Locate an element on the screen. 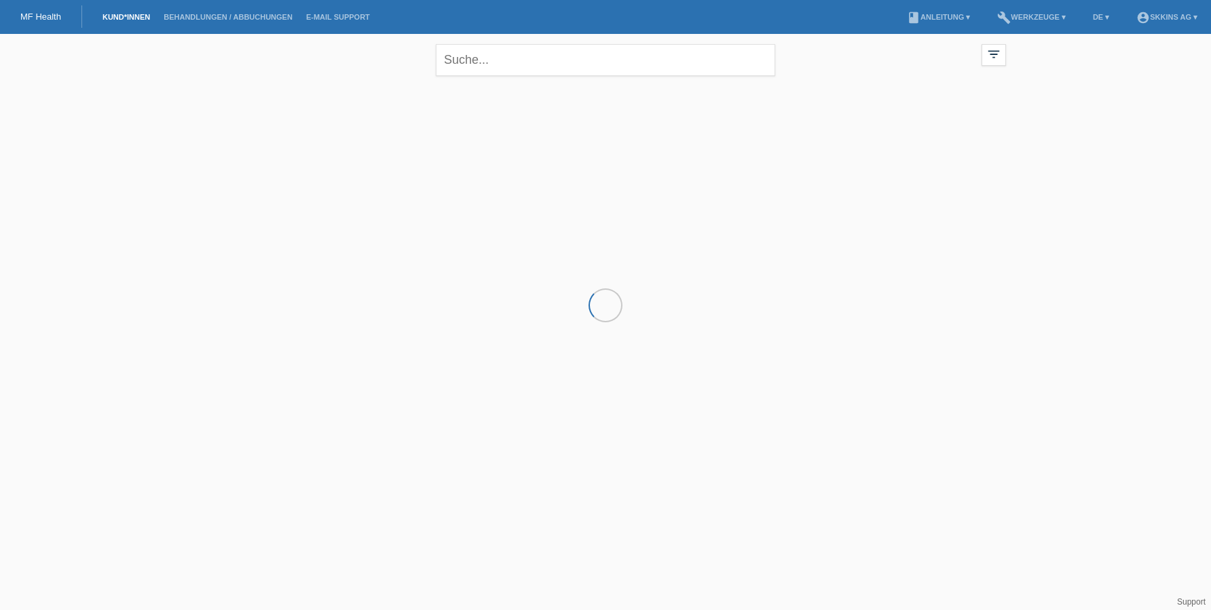 This screenshot has height=610, width=1211. a: Kund*innen is located at coordinates (126, 17).